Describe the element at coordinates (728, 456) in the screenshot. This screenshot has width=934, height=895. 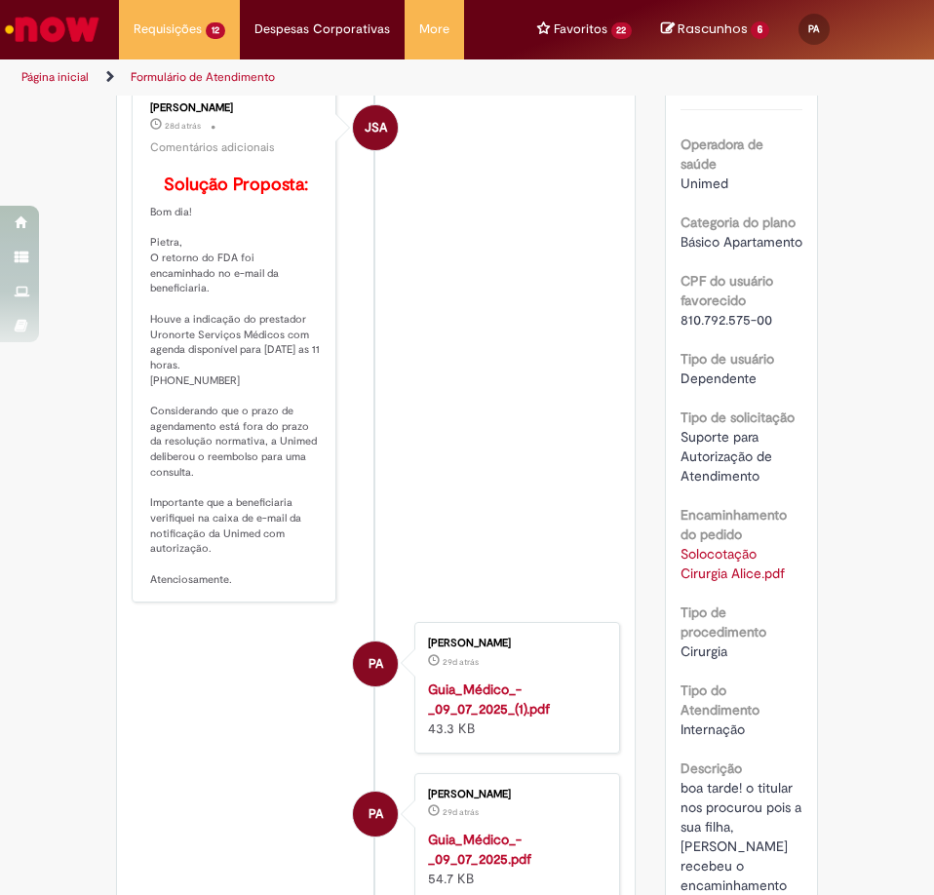
I see `span: Suporte para Autorização de Atendimento` at that location.